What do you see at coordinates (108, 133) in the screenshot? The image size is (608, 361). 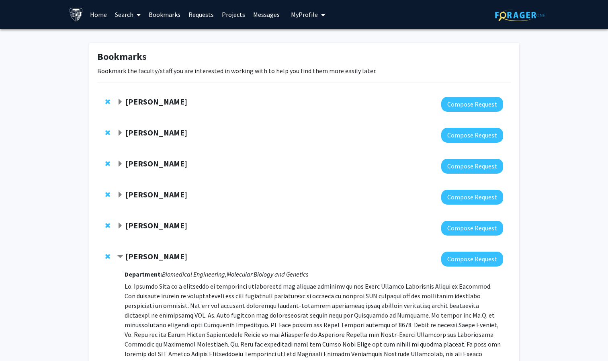 I see `span: Remove Anthony K. L. Leung from bookmarks` at bounding box center [108, 133].